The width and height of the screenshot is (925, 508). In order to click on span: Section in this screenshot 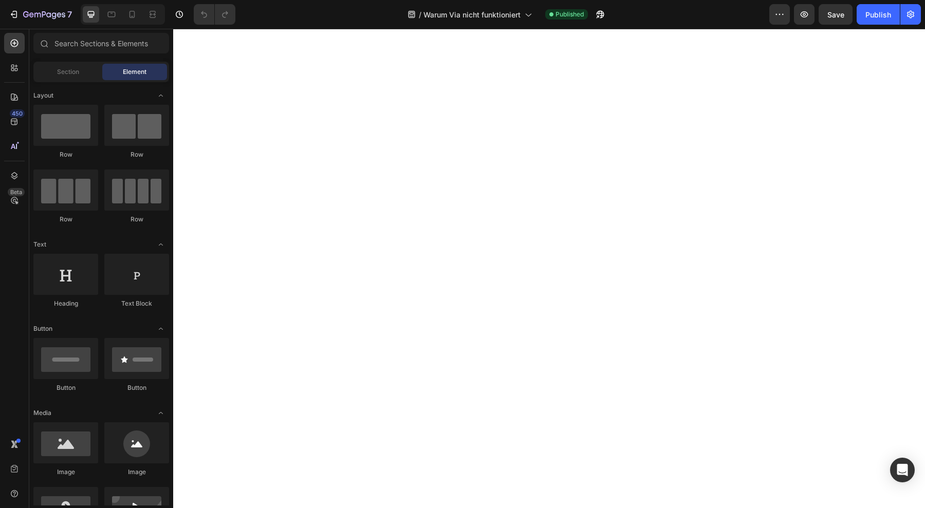, I will do `click(68, 72)`.